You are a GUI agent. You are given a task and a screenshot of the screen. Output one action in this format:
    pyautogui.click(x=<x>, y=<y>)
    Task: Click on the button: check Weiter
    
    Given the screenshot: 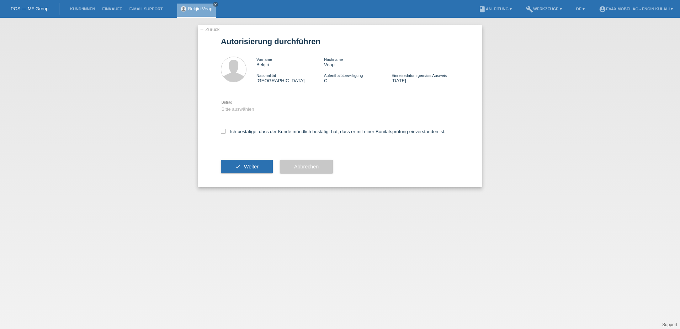 What is the action you would take?
    pyautogui.click(x=247, y=167)
    